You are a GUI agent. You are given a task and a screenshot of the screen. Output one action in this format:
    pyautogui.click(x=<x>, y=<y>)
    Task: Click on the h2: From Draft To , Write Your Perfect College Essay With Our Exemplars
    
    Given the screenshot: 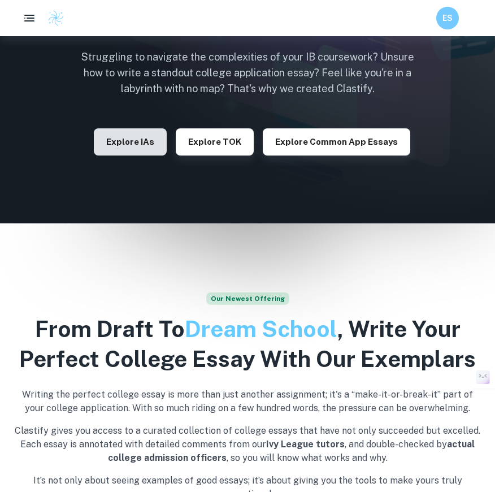 What is the action you would take?
    pyautogui.click(x=247, y=343)
    